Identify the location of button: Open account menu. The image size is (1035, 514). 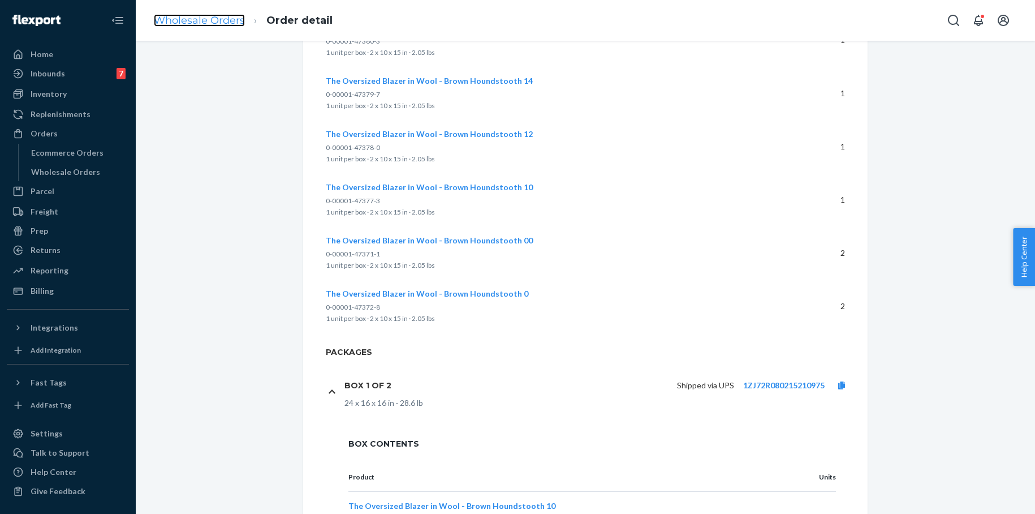
(1004, 20).